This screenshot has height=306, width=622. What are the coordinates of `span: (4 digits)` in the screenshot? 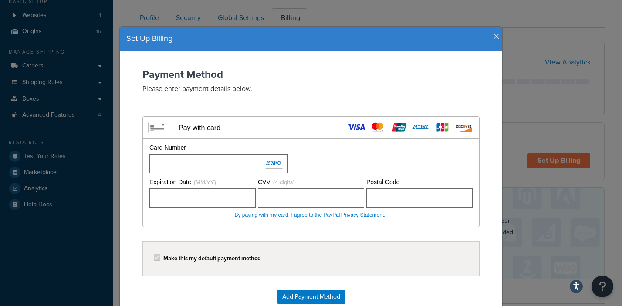 It's located at (284, 182).